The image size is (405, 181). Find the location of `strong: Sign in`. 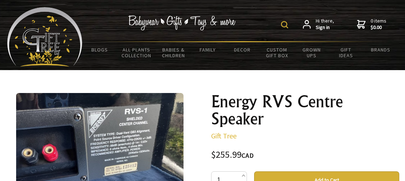

strong: Sign in is located at coordinates (324, 28).